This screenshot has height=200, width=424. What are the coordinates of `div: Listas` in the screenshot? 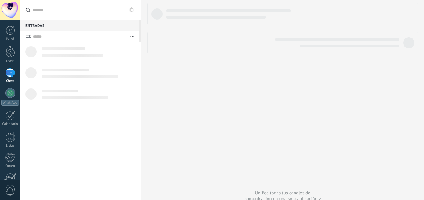 It's located at (10, 146).